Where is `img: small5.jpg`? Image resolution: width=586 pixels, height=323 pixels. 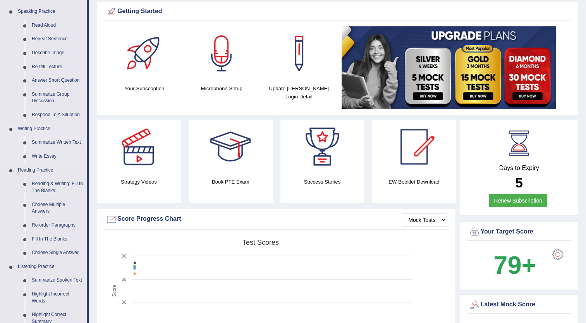 img: small5.jpg is located at coordinates (448, 68).